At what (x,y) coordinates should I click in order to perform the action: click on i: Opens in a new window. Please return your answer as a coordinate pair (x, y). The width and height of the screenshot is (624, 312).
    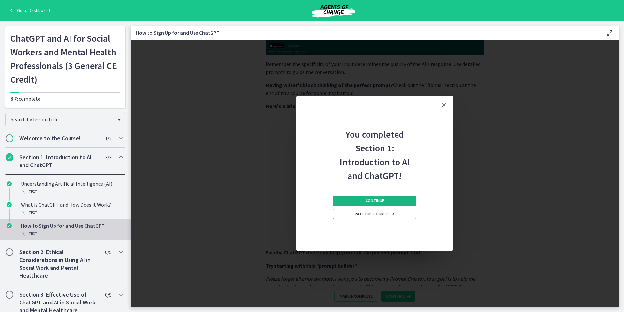
    Looking at the image, I should click on (393, 214).